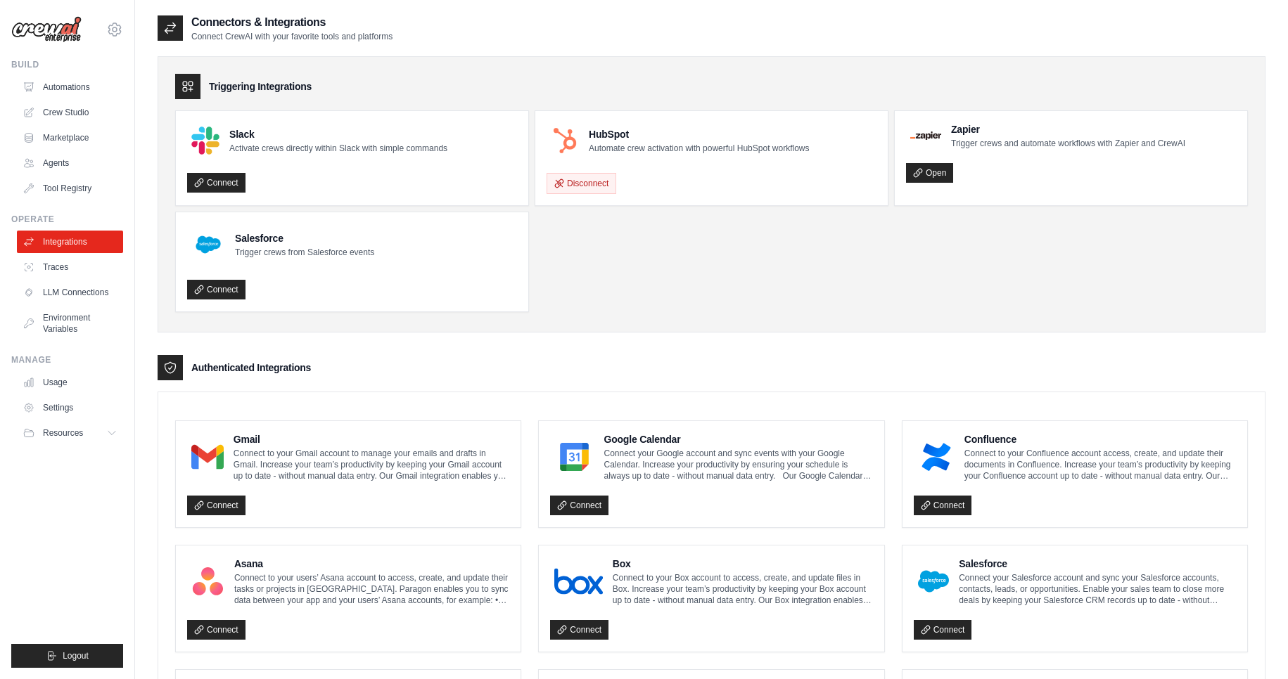 This screenshot has height=679, width=1288. What do you see at coordinates (698, 148) in the screenshot?
I see `p: Automate crew activation with powerful HubSpot workflows` at bounding box center [698, 148].